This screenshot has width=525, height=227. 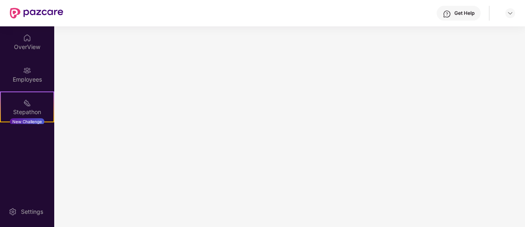 What do you see at coordinates (32, 211) in the screenshot?
I see `div: Settings` at bounding box center [32, 211].